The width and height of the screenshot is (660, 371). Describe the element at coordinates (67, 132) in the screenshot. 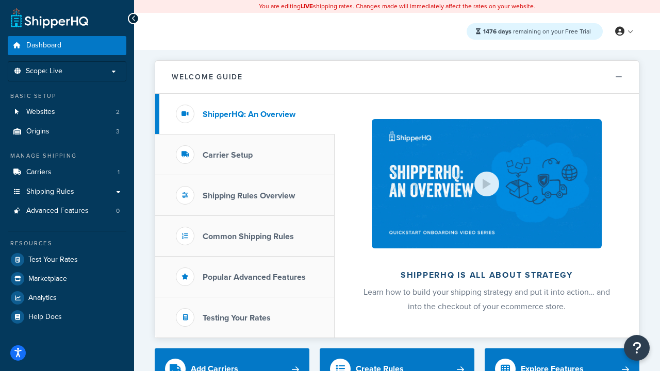

I see `li: Origins` at that location.